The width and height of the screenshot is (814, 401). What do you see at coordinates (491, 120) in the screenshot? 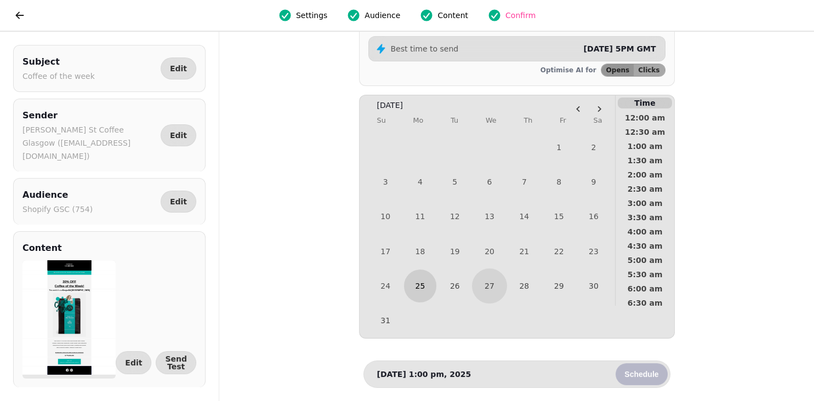
I see `th: Wednesday` at bounding box center [491, 120].